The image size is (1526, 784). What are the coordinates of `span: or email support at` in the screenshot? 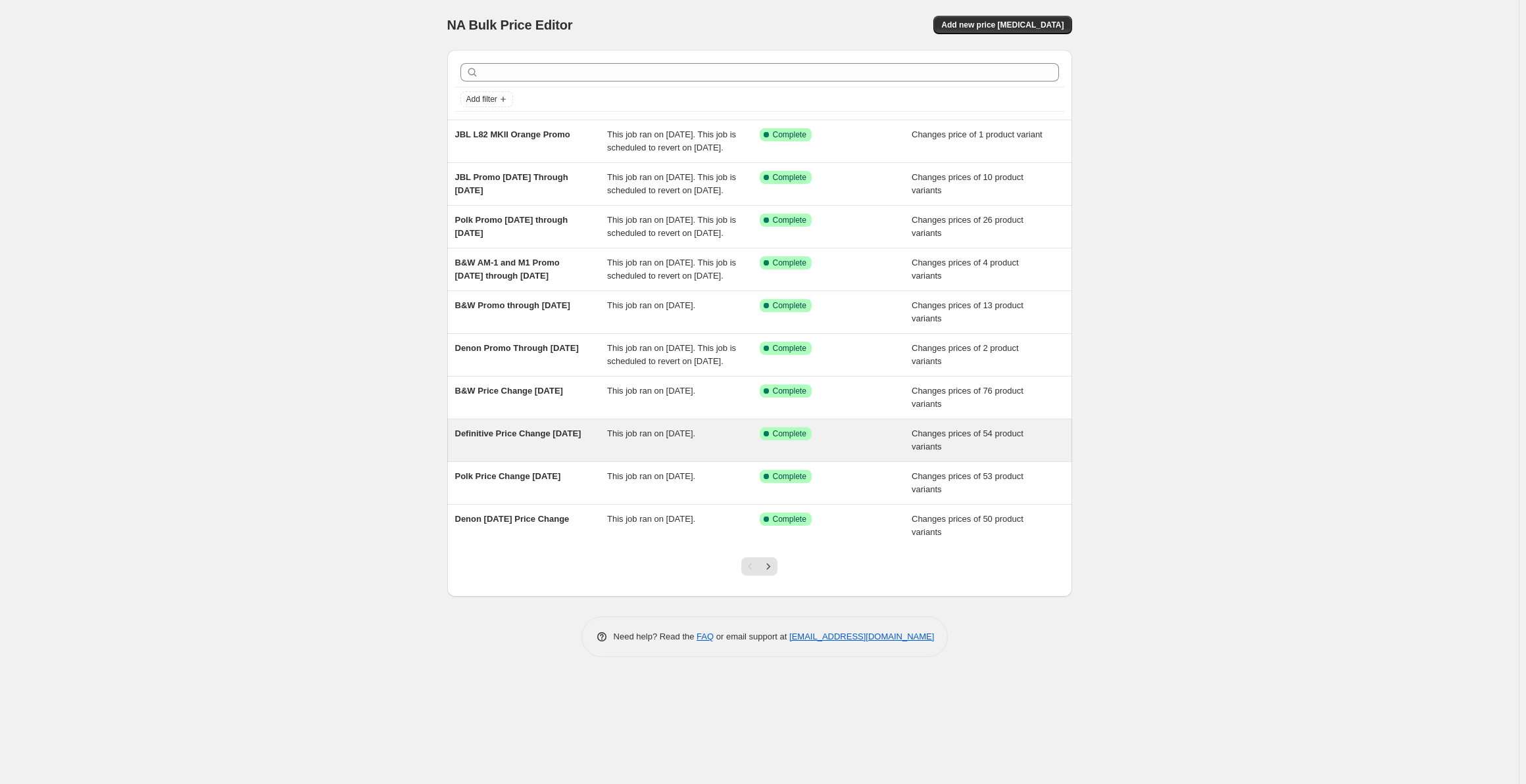 It's located at (751, 636).